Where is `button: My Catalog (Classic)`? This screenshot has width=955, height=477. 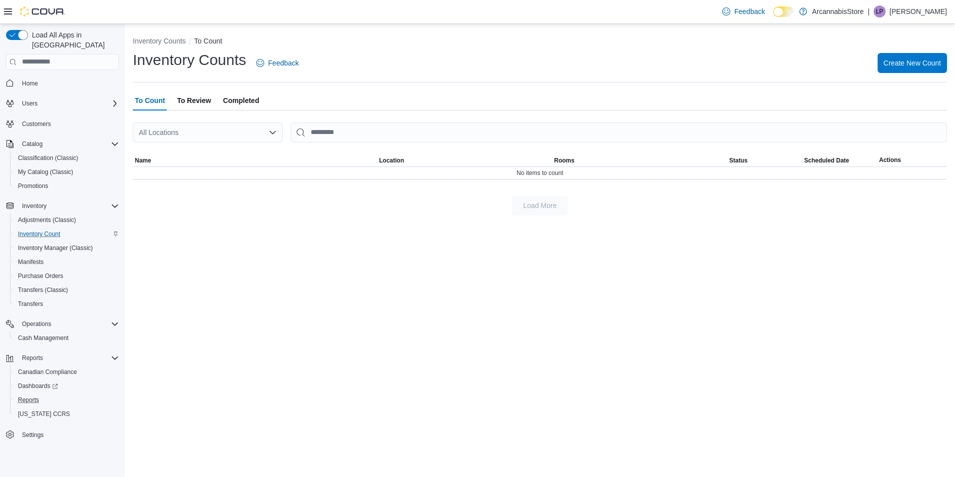 button: My Catalog (Classic) is located at coordinates (66, 172).